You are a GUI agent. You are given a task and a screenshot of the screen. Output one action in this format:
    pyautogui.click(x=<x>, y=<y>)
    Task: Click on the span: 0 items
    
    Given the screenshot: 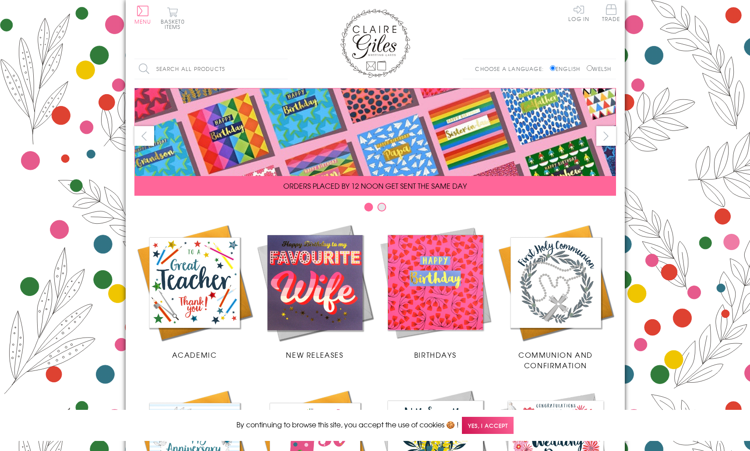 What is the action you would take?
    pyautogui.click(x=175, y=24)
    